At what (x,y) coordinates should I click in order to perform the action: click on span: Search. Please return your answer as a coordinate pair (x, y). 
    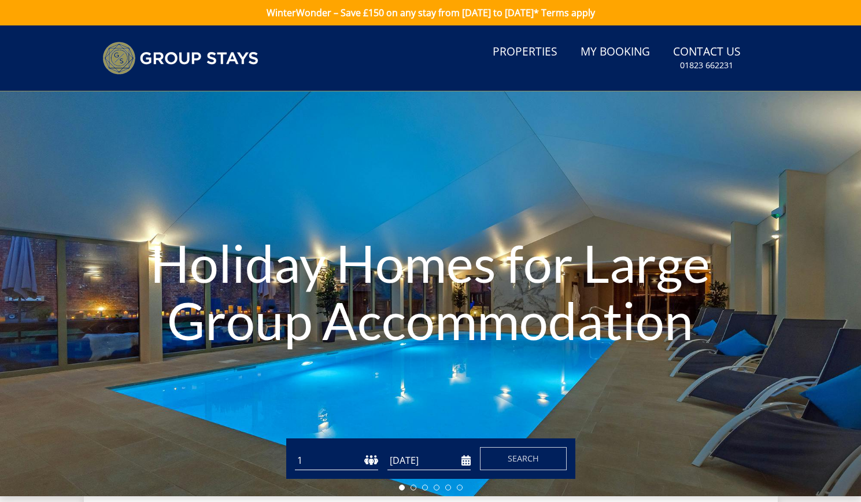
    Looking at the image, I should click on (523, 458).